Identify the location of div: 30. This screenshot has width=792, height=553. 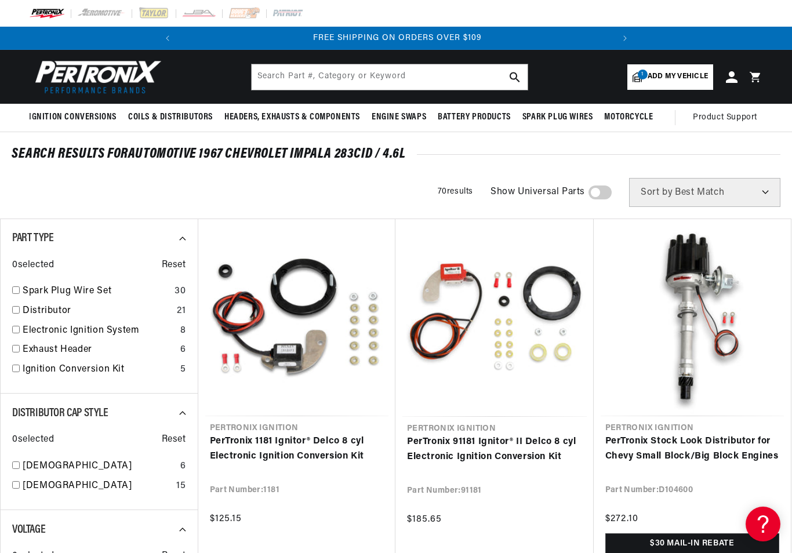
(180, 292).